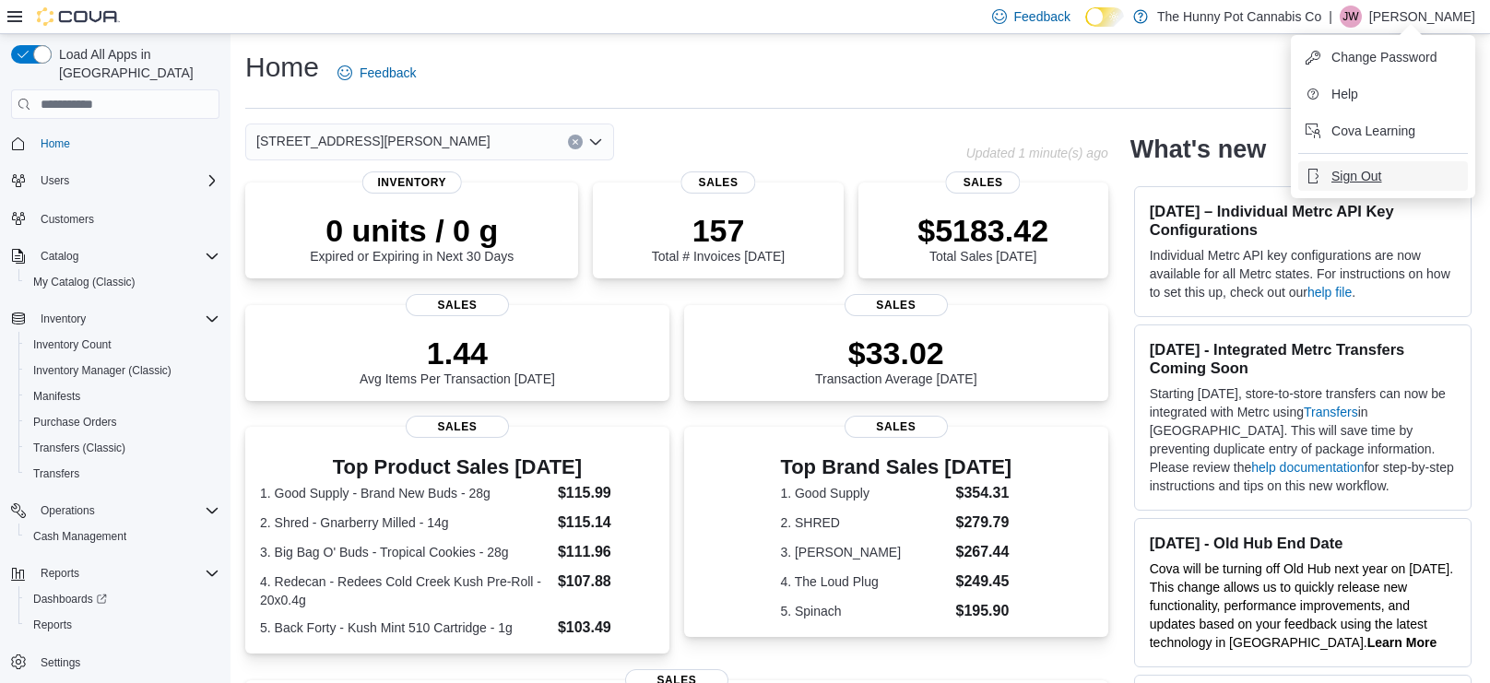 This screenshot has height=683, width=1490. I want to click on span: Help, so click(1344, 94).